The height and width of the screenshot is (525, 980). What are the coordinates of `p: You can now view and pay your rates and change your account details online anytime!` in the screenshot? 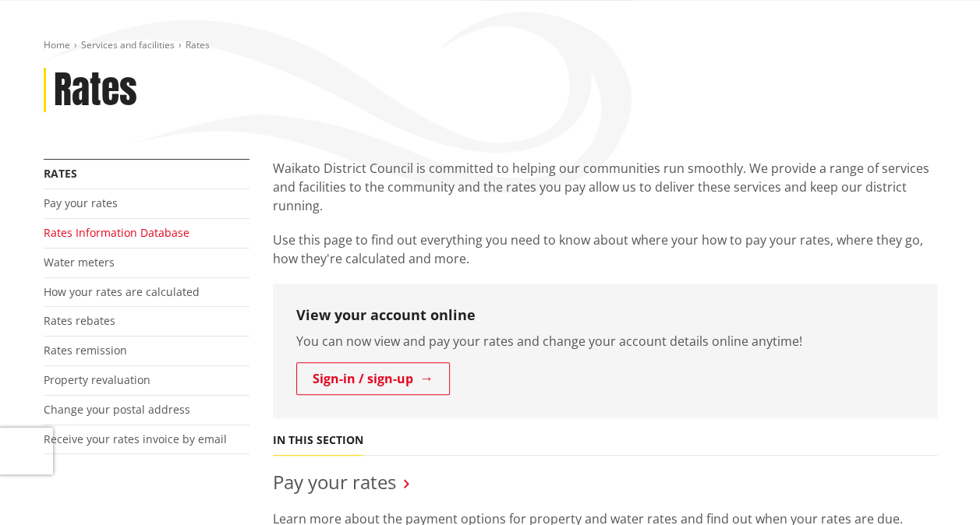 It's located at (605, 341).